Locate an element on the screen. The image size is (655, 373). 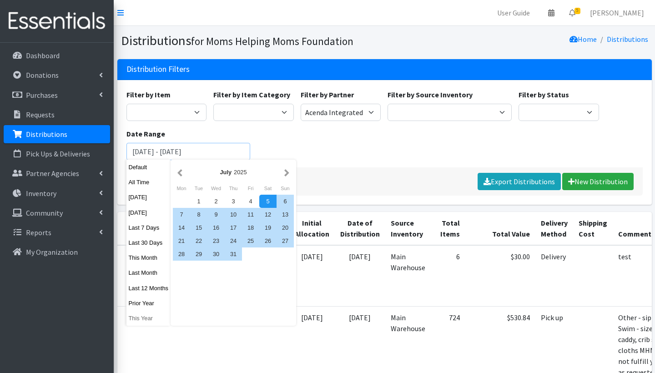
div: Monday is located at coordinates (181, 188).